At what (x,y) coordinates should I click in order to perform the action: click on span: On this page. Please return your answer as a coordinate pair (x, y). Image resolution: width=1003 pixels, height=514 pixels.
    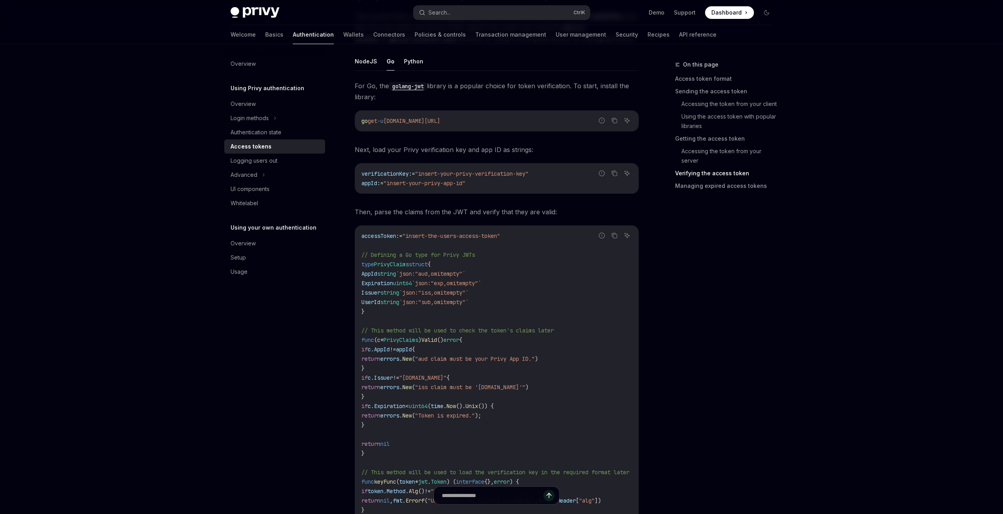
    Looking at the image, I should click on (701, 65).